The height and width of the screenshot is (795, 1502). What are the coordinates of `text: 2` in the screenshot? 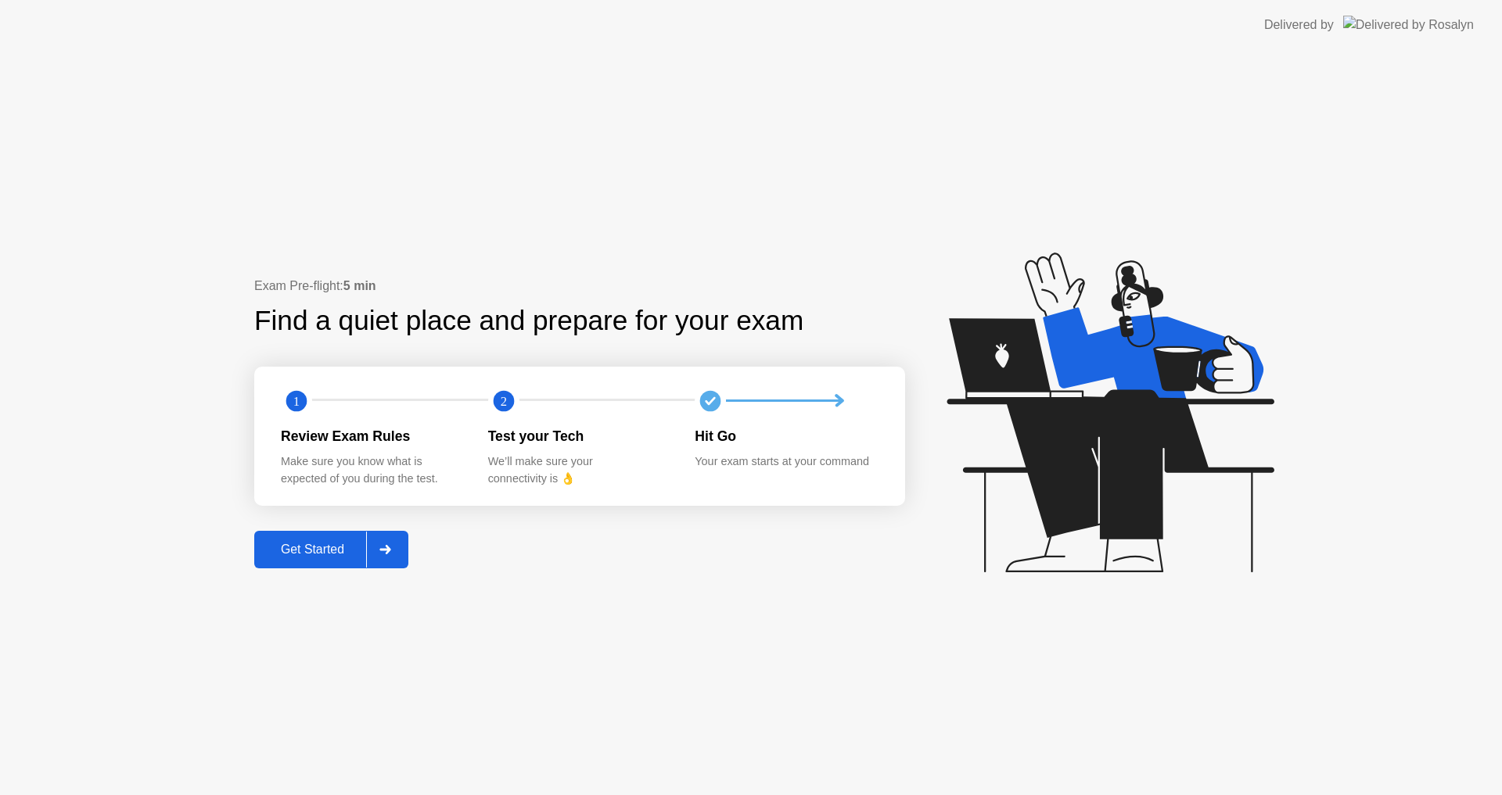 It's located at (504, 400).